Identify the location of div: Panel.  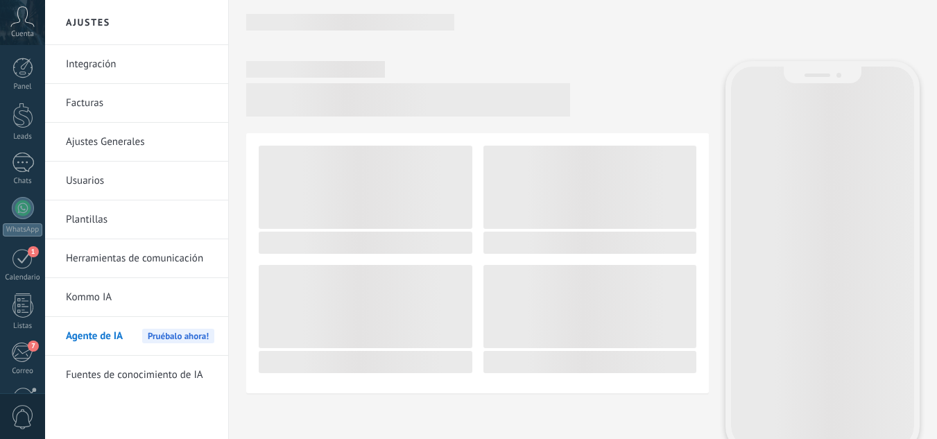
(23, 87).